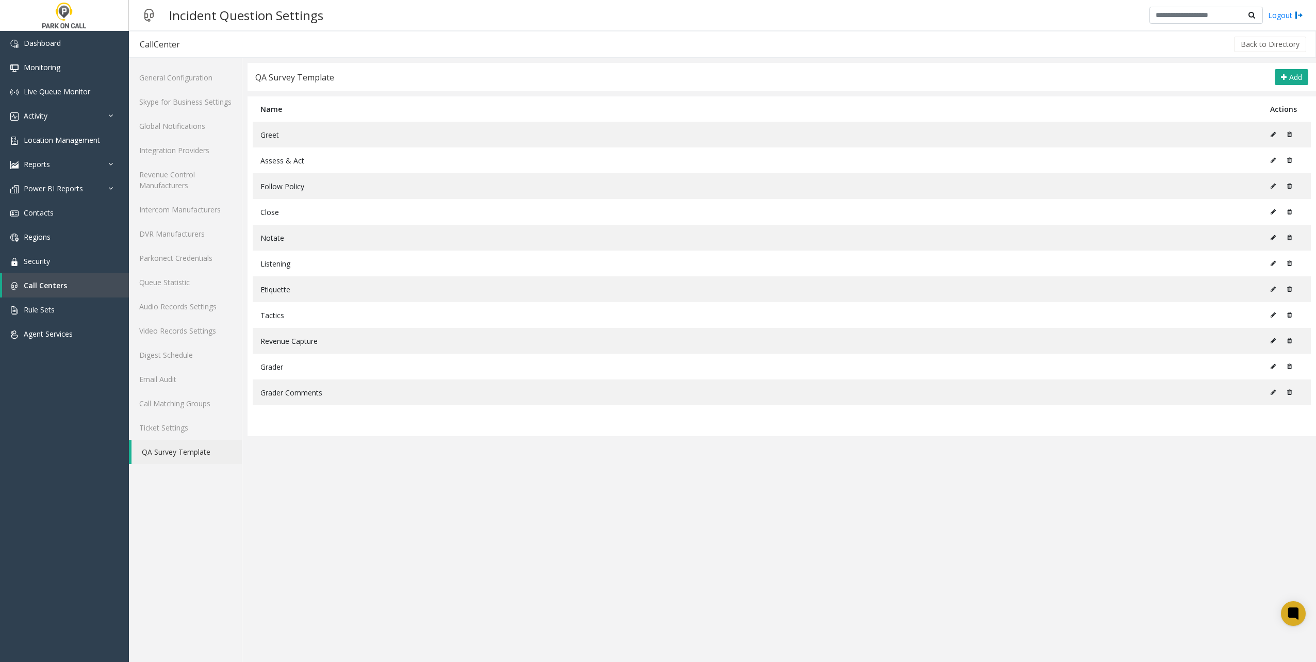 The width and height of the screenshot is (1316, 662). I want to click on span: Live Queue Monitor, so click(57, 91).